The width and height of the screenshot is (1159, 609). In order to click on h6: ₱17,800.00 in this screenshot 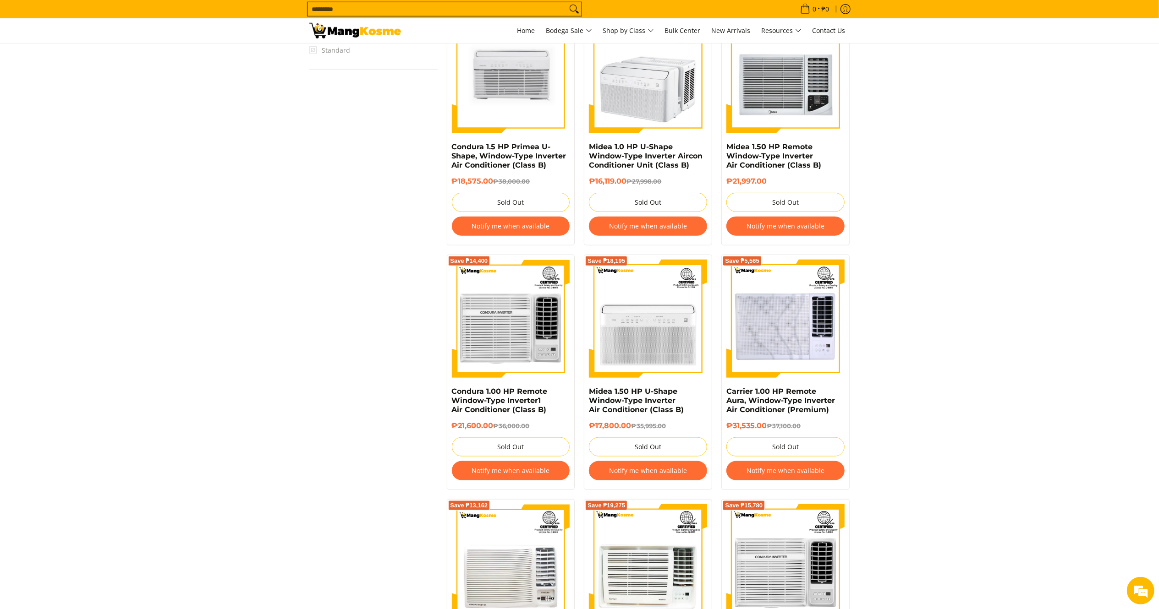, I will do `click(648, 426)`.